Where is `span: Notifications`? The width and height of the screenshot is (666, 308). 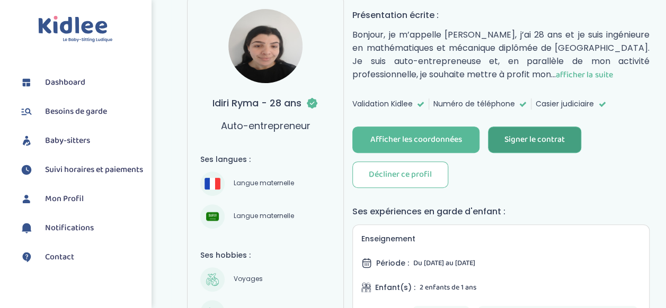
span: Notifications is located at coordinates (69, 228).